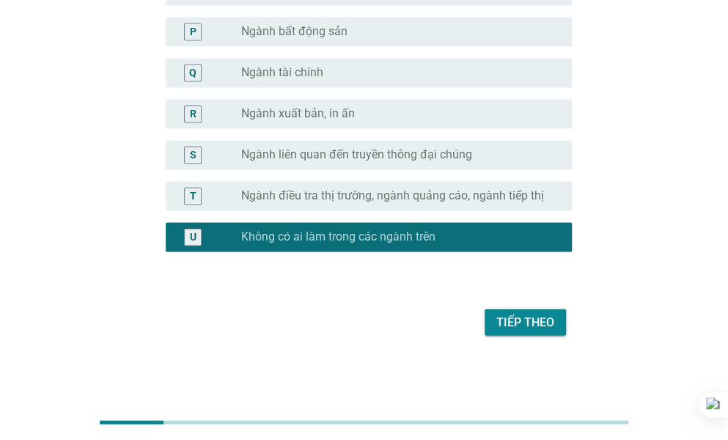  I want to click on div: U, so click(193, 236).